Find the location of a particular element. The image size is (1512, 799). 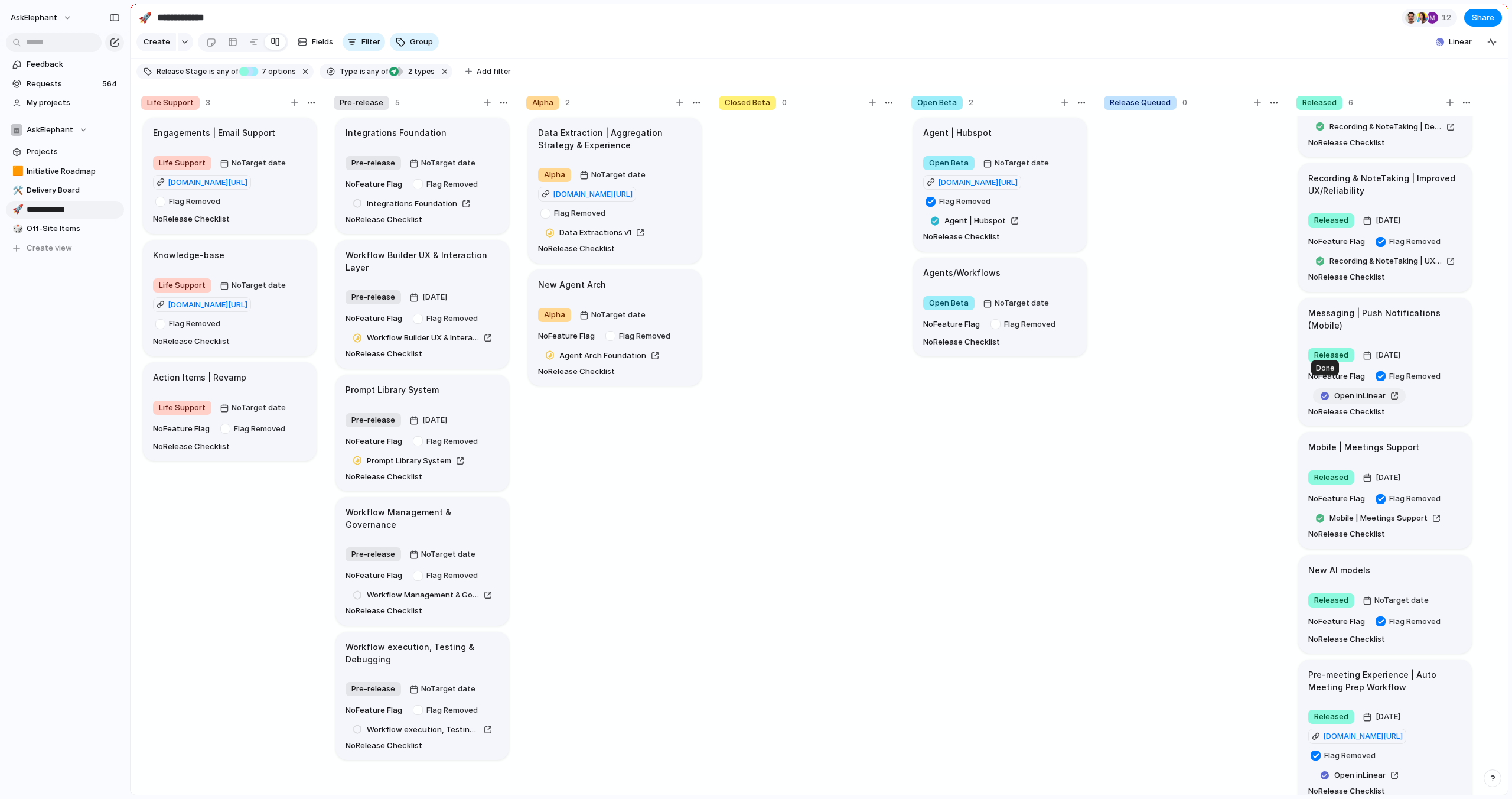

span: 0 is located at coordinates (784, 103).